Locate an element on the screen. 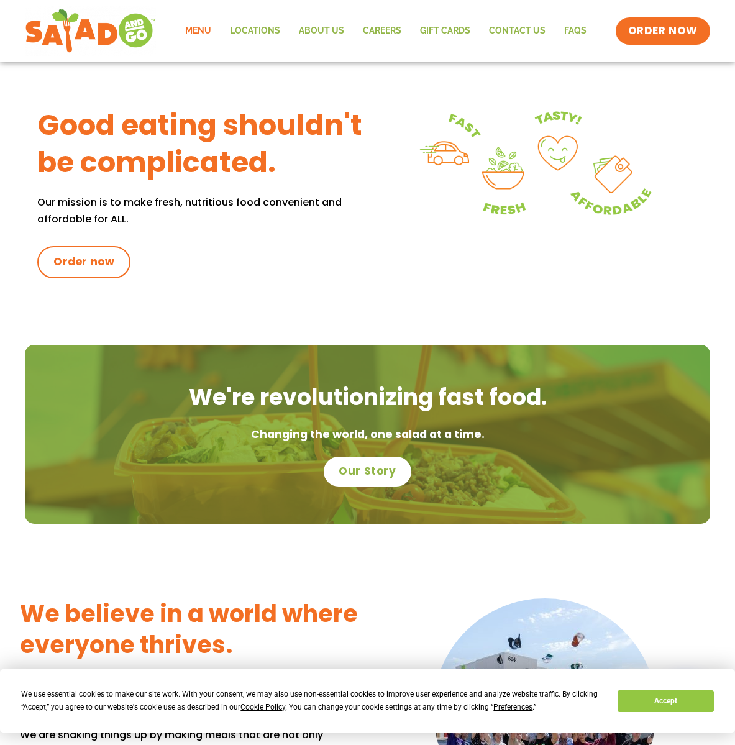 Image resolution: width=735 pixels, height=745 pixels. p: Changing the world, one salad at a time. is located at coordinates (367, 435).